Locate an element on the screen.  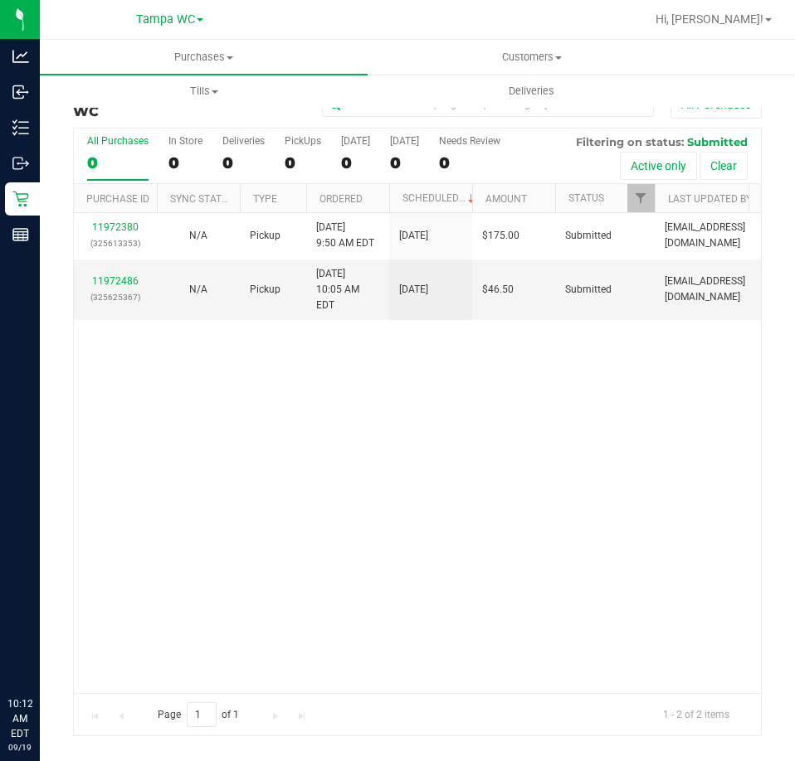
button: Clear is located at coordinates (723, 166).